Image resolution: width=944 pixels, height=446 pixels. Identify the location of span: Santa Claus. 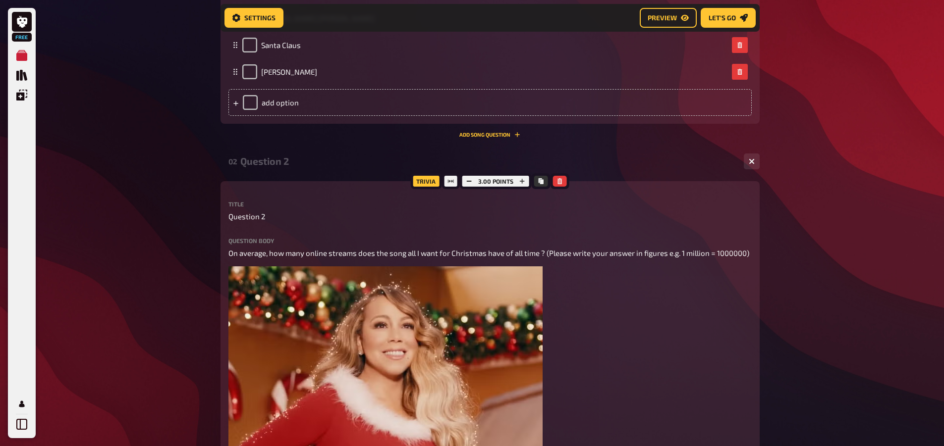
(281, 45).